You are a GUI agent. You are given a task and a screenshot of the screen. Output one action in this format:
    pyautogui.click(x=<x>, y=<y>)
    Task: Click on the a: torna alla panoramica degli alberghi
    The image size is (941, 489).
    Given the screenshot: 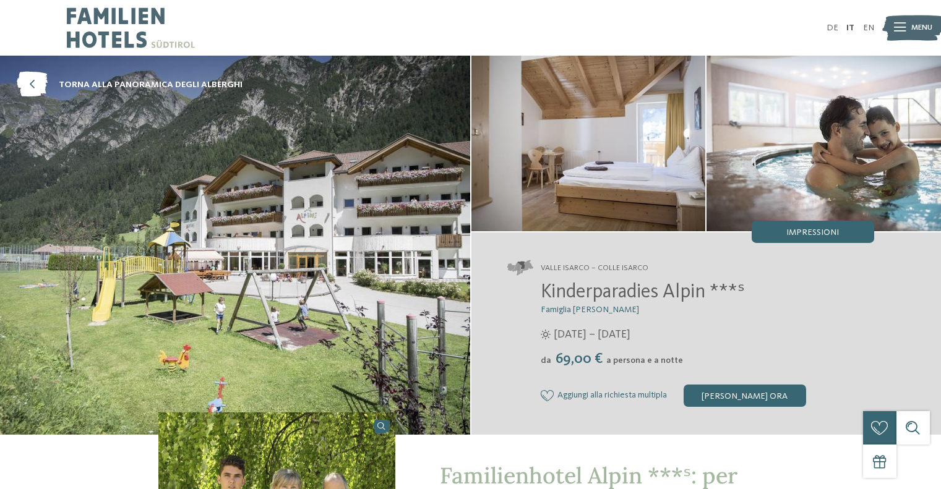 What is the action you would take?
    pyautogui.click(x=129, y=85)
    